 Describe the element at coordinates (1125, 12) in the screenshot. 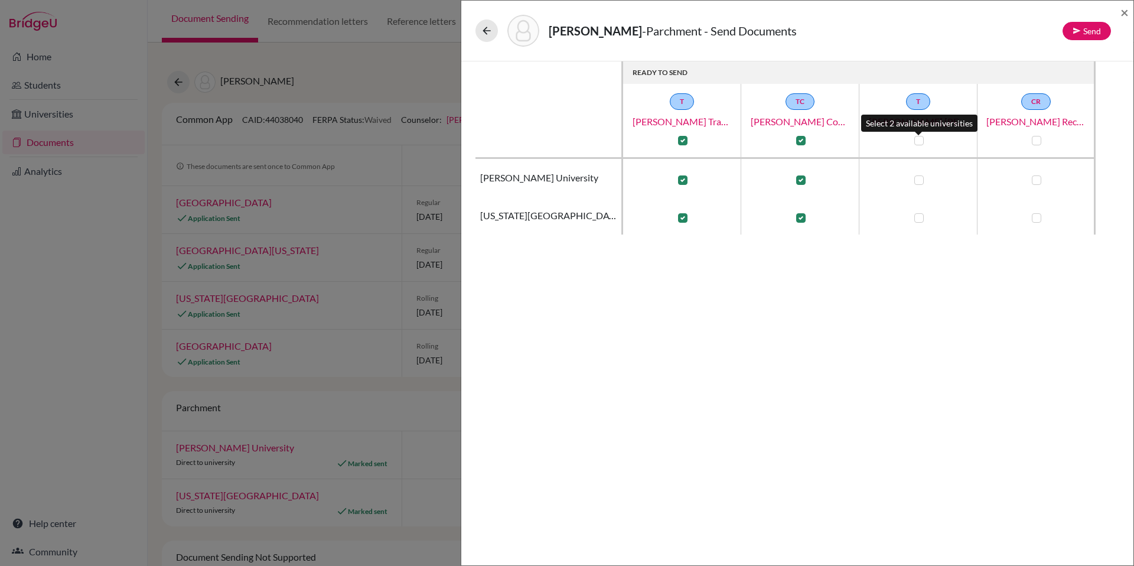

I see `button: Close` at that location.